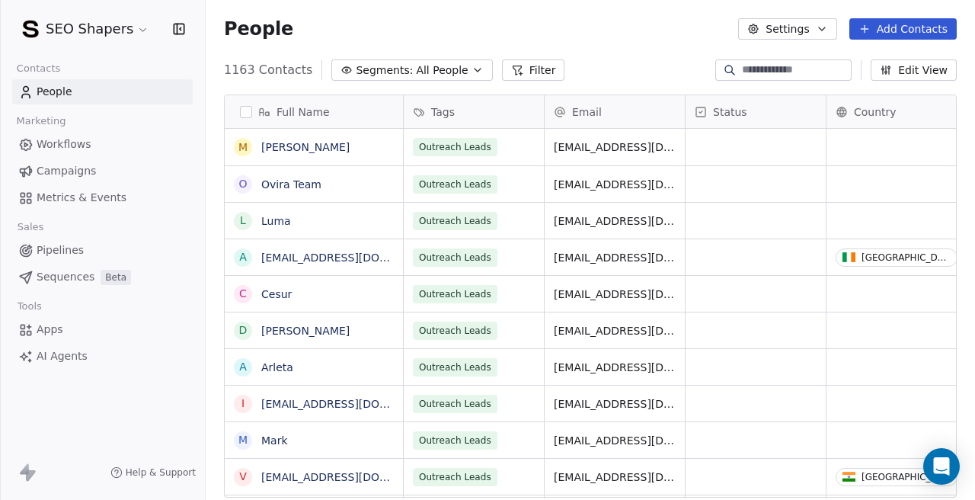 The image size is (975, 500). I want to click on span: Tags, so click(443, 112).